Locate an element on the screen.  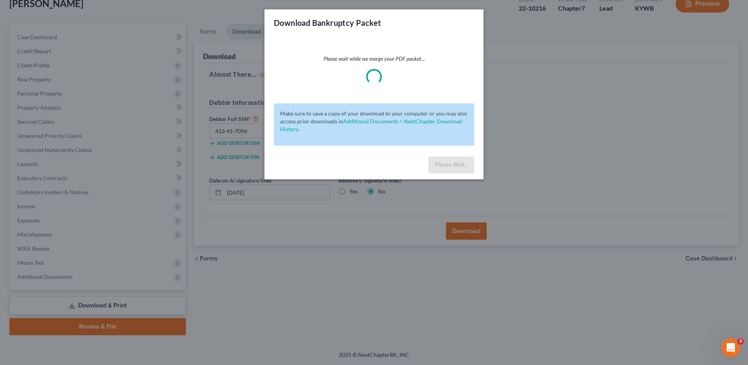
a: Additional Documents > NextChapter Download History. is located at coordinates (371, 125).